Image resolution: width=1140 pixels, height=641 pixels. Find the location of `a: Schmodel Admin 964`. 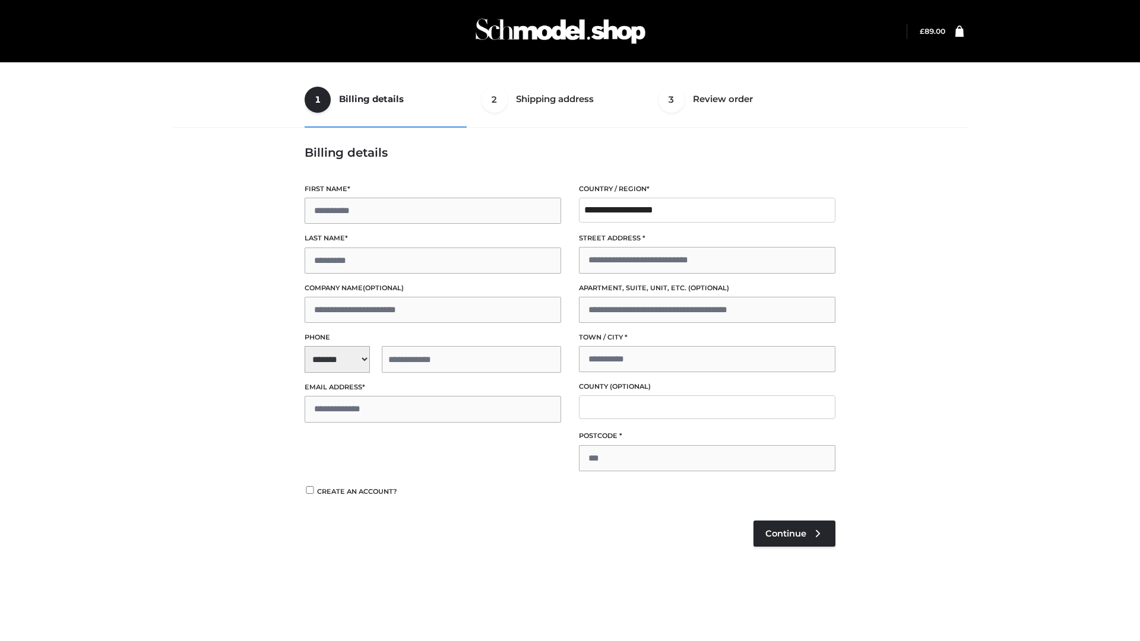

a: Schmodel Admin 964 is located at coordinates (561, 31).